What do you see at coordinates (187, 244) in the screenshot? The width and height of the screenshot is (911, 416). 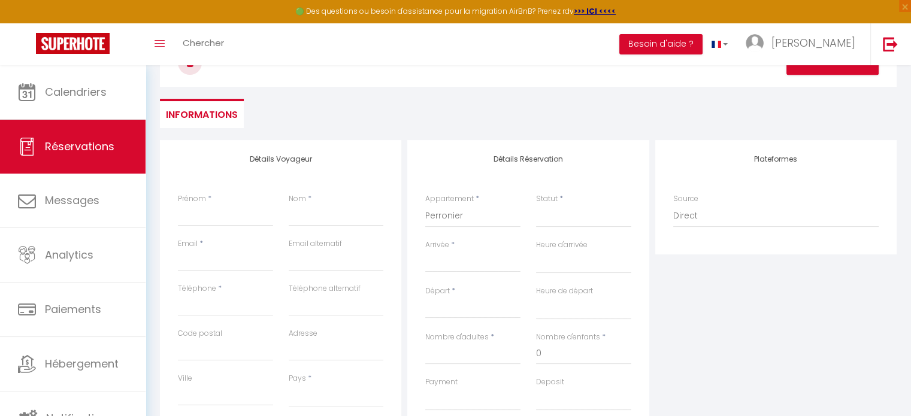 I see `label: Email` at bounding box center [187, 244].